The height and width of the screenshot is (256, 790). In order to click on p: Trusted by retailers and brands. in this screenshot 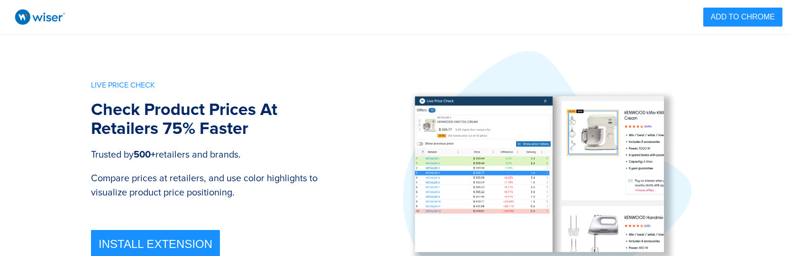, I will do `click(212, 160)`.